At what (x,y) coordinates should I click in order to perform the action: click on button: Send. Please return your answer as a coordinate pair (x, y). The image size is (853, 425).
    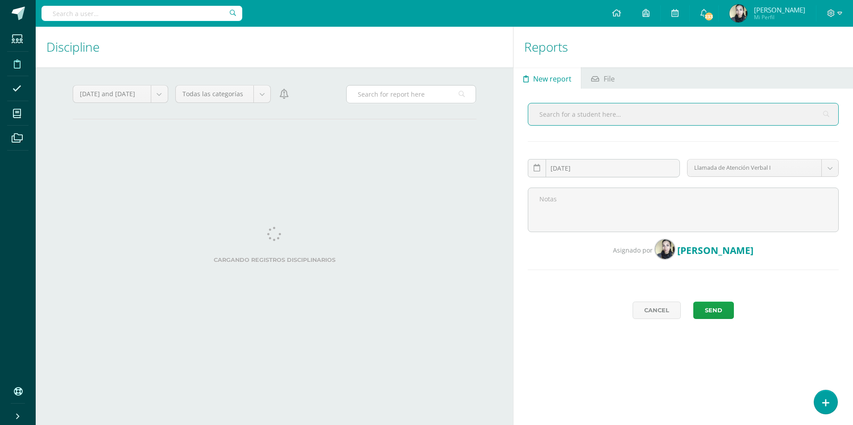
    Looking at the image, I should click on (713, 310).